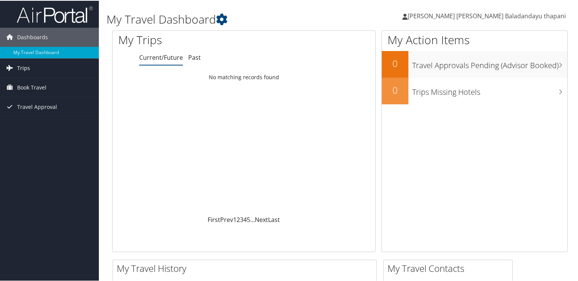 Image resolution: width=578 pixels, height=281 pixels. Describe the element at coordinates (450, 267) in the screenshot. I see `h2: My Travel Contacts` at that location.